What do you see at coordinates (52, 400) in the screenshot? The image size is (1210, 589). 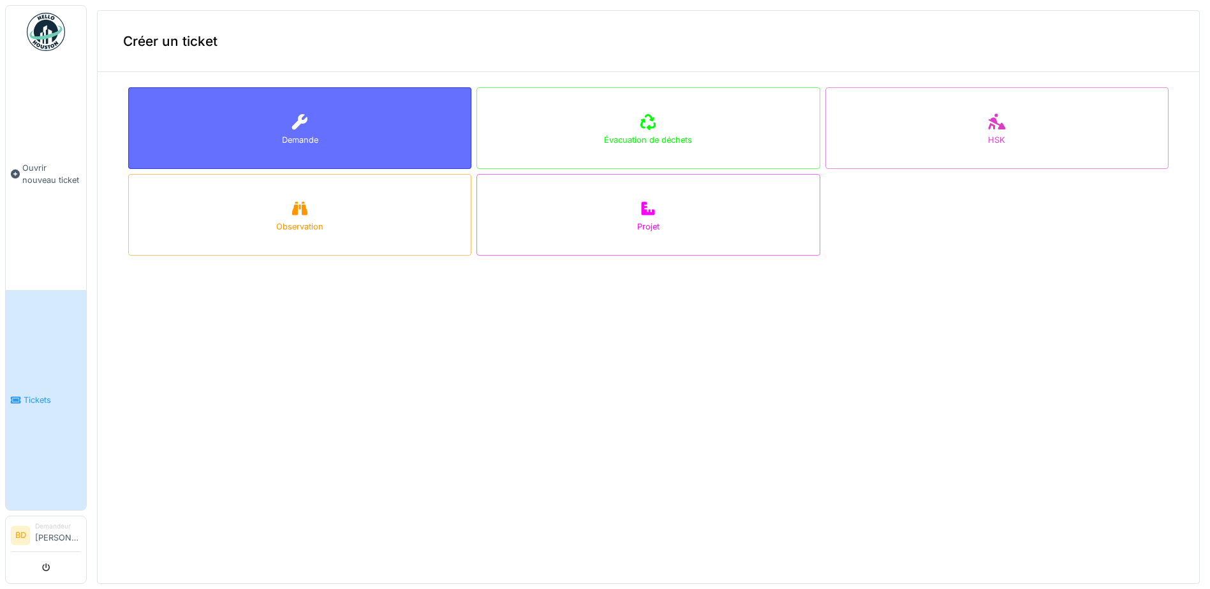 I see `span: Tickets` at bounding box center [52, 400].